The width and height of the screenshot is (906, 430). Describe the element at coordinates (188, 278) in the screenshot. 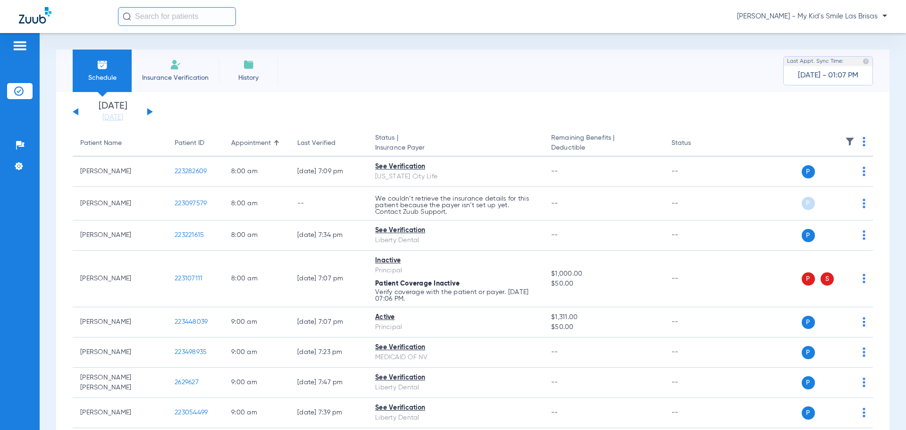

I see `span: 223107111` at that location.